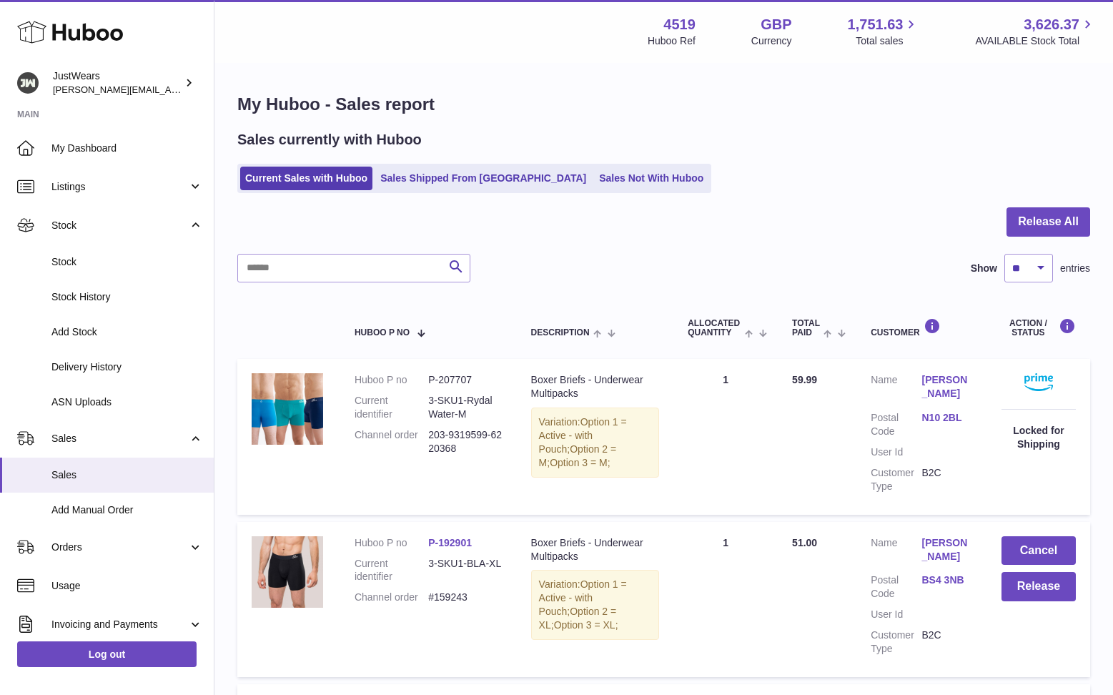 Image resolution: width=1113 pixels, height=695 pixels. I want to click on div: Currency, so click(771, 41).